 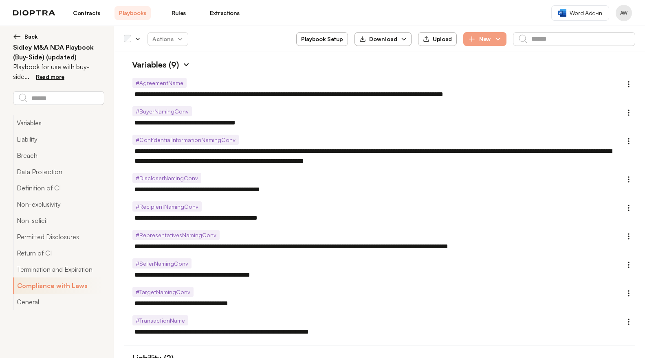 What do you see at coordinates (322, 39) in the screenshot?
I see `button: Playbook Setup` at bounding box center [322, 39].